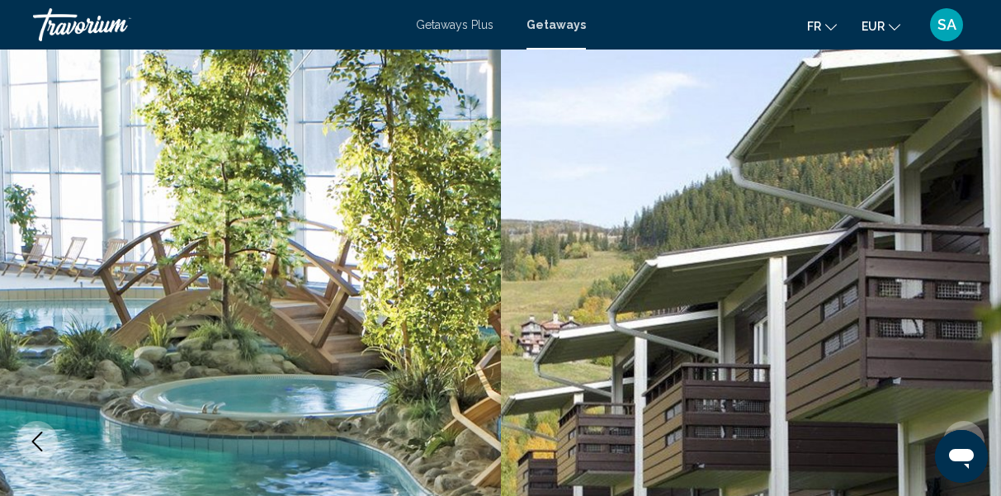  Describe the element at coordinates (822, 26) in the screenshot. I see `button: Change language` at that location.